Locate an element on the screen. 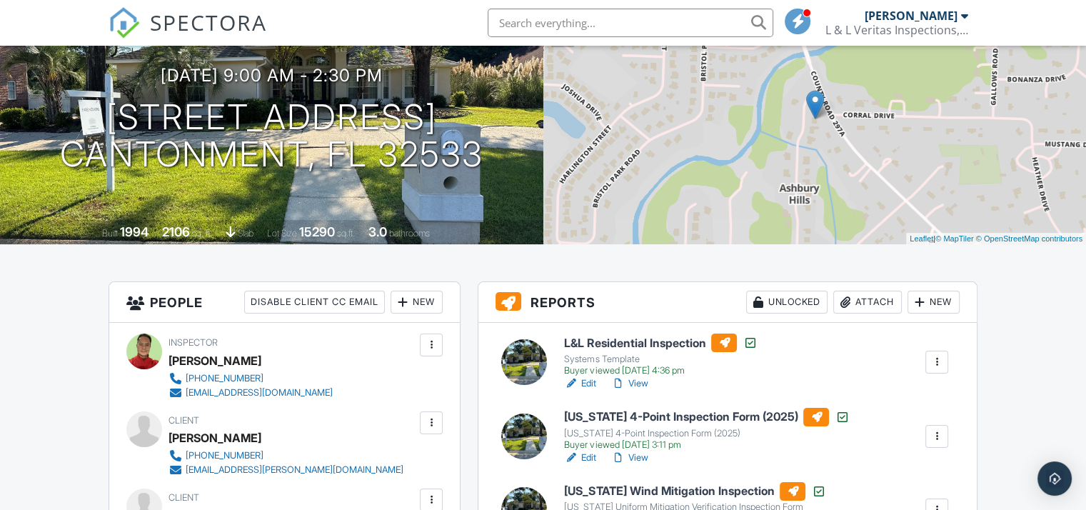  span: sq. ft. is located at coordinates (202, 233).